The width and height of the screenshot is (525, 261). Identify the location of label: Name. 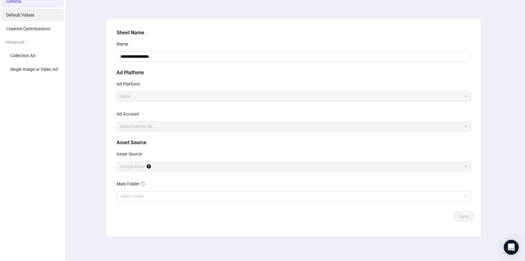
(124, 44).